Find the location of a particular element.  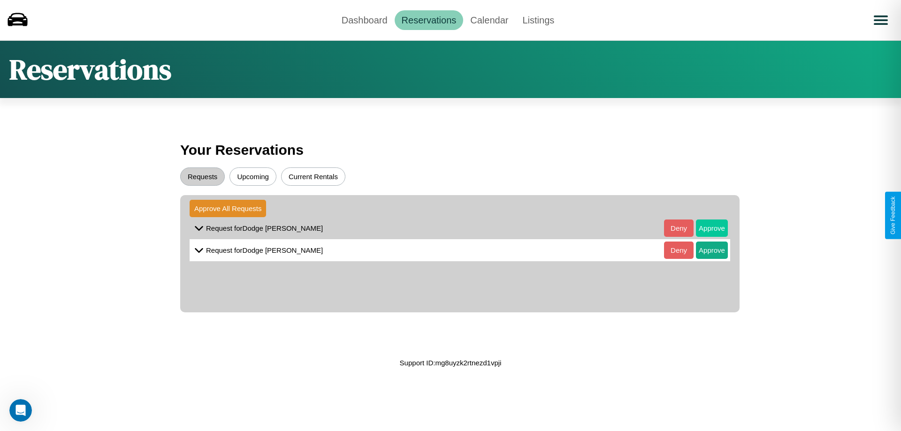

button: Current Rentals is located at coordinates (313, 176).